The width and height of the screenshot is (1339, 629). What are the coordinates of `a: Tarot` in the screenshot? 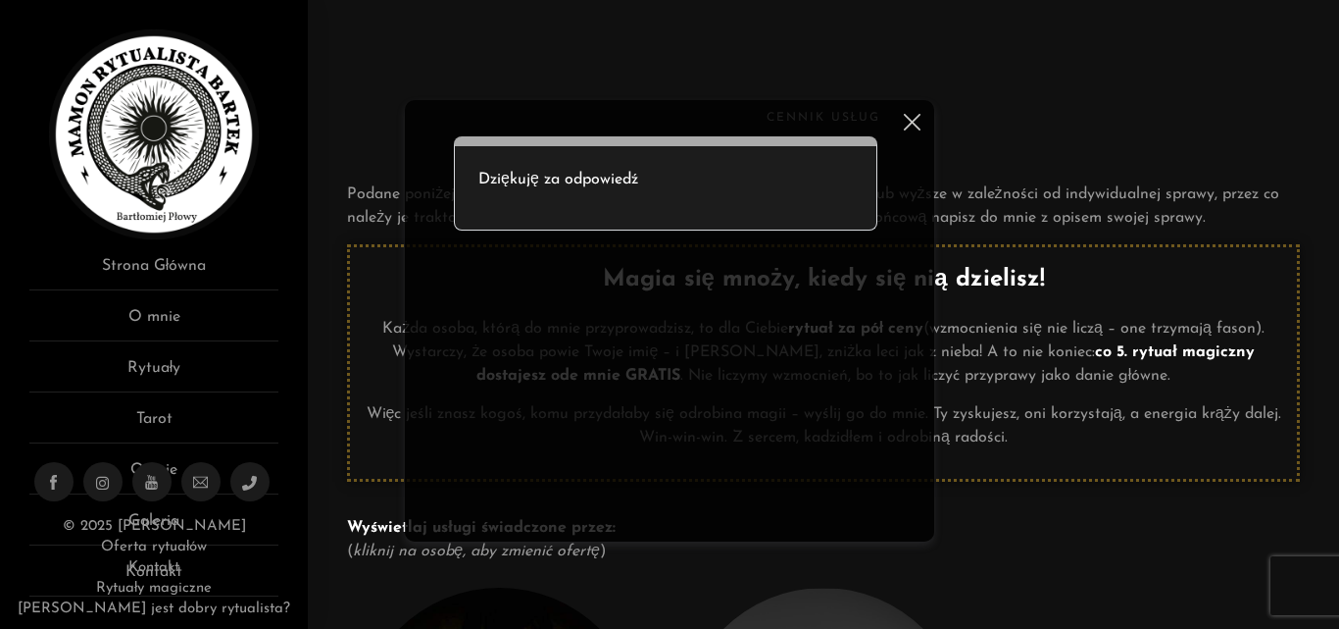 It's located at (154, 425).